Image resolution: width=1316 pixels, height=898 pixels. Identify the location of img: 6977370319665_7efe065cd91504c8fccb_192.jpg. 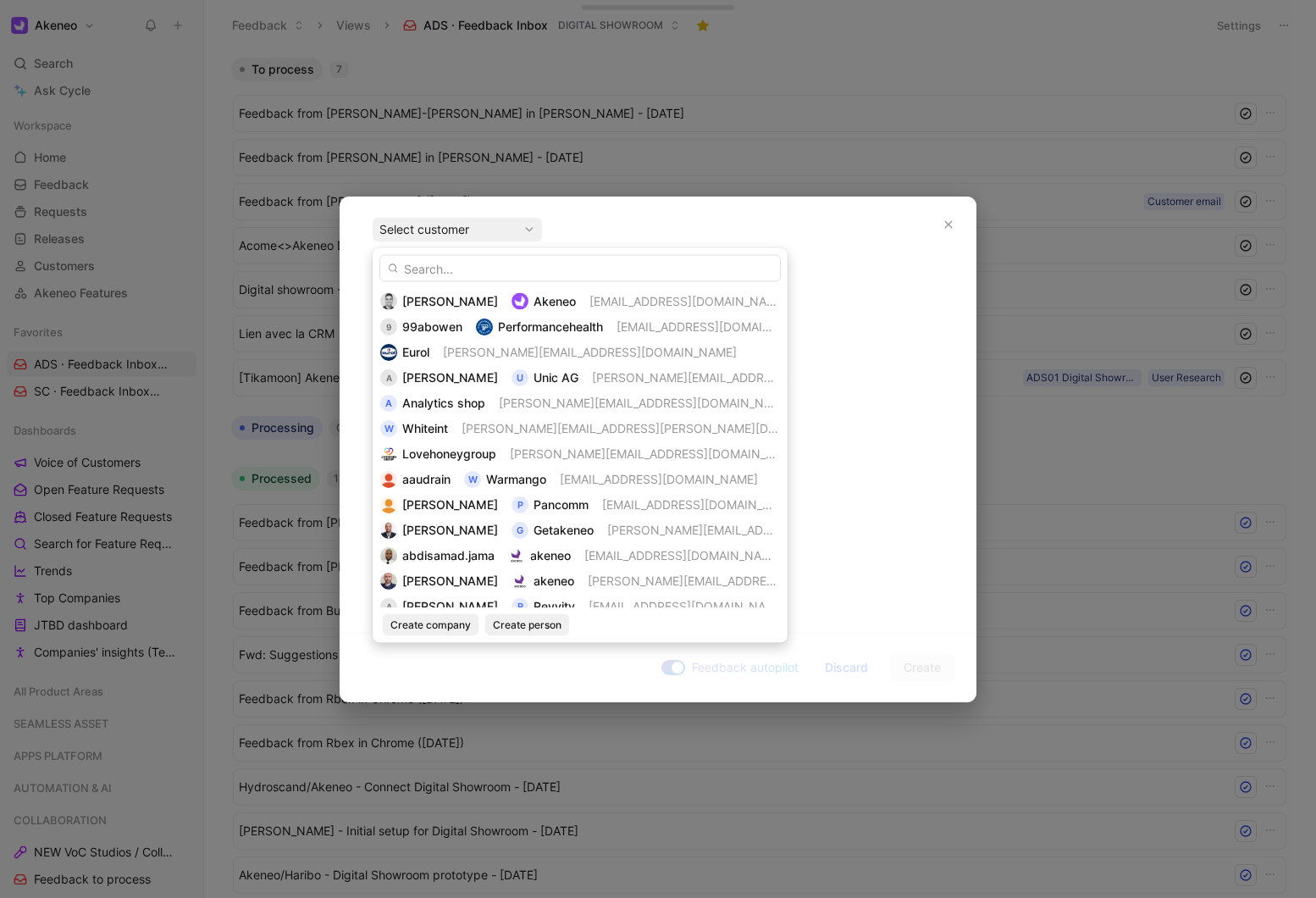
(389, 581).